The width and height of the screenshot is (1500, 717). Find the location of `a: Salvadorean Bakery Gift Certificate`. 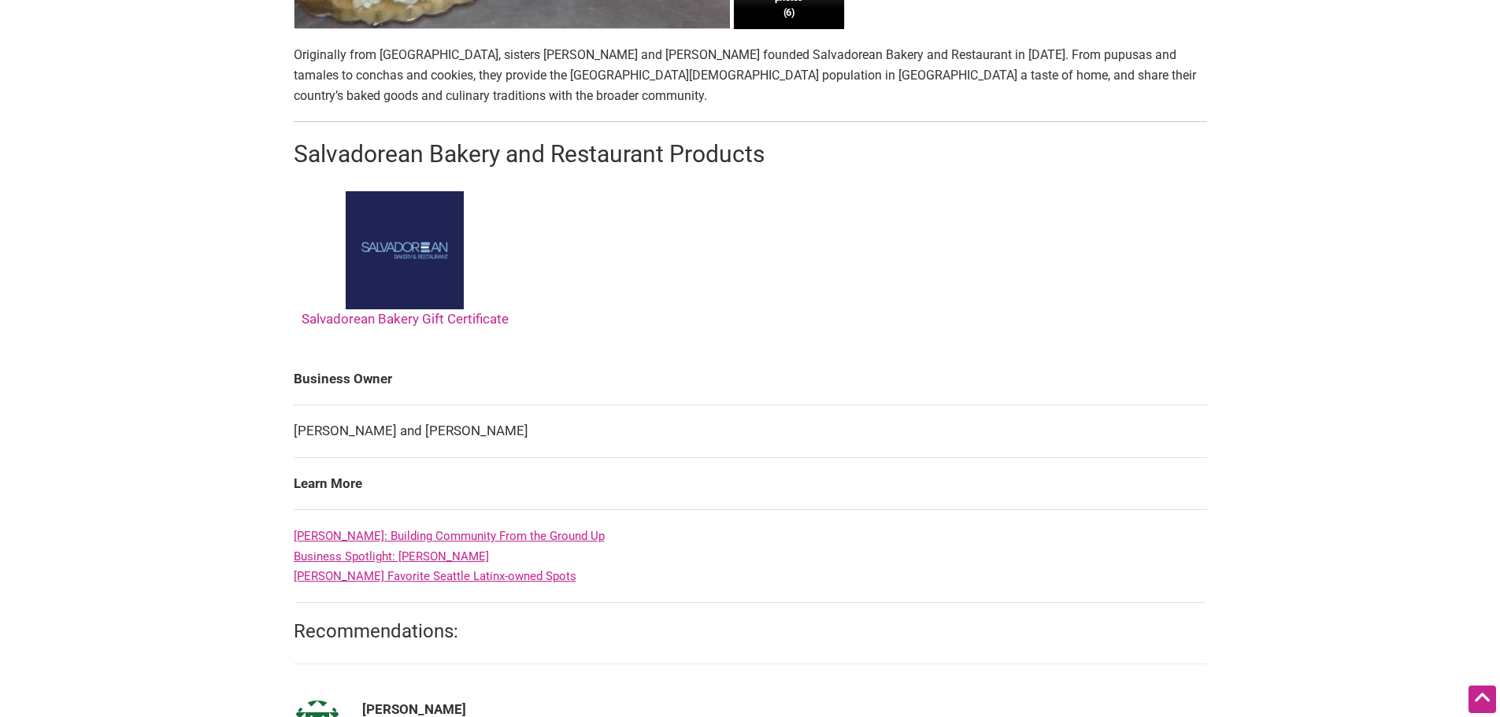

a: Salvadorean Bakery Gift Certificate is located at coordinates (405, 259).